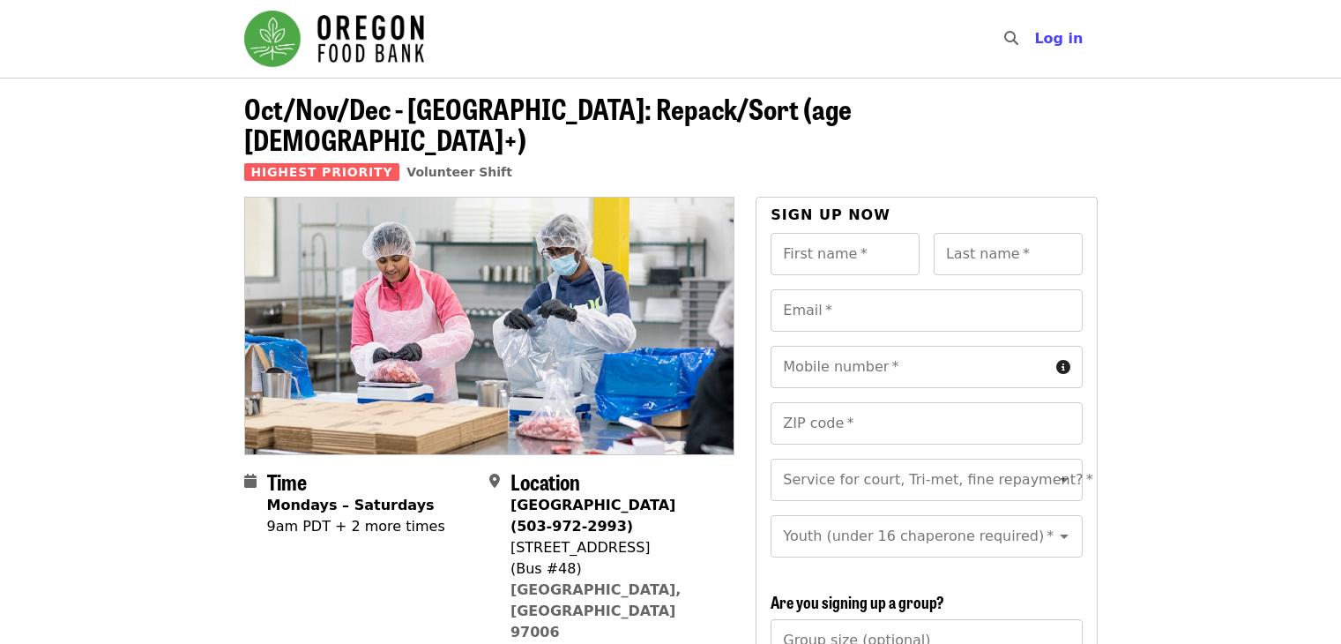  I want to click on i: map-marker-alt icon, so click(495, 481).